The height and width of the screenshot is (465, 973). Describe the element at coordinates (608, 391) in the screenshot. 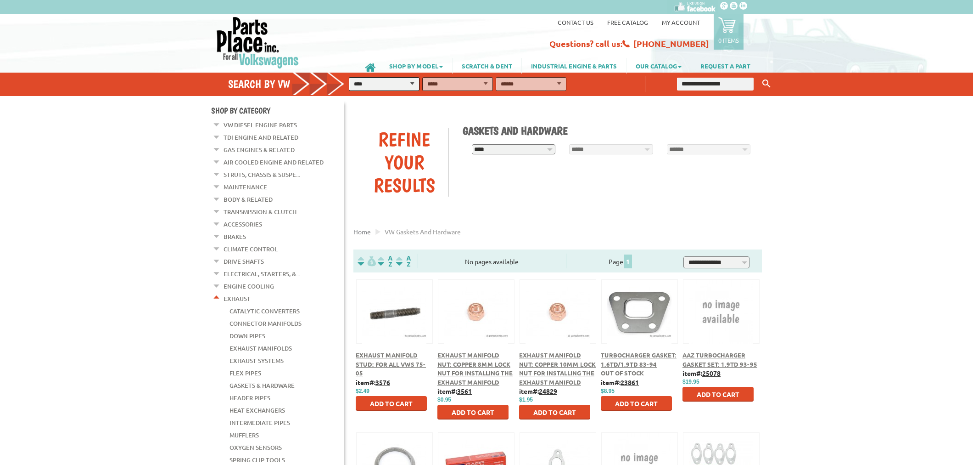

I see `span: $8.95` at that location.